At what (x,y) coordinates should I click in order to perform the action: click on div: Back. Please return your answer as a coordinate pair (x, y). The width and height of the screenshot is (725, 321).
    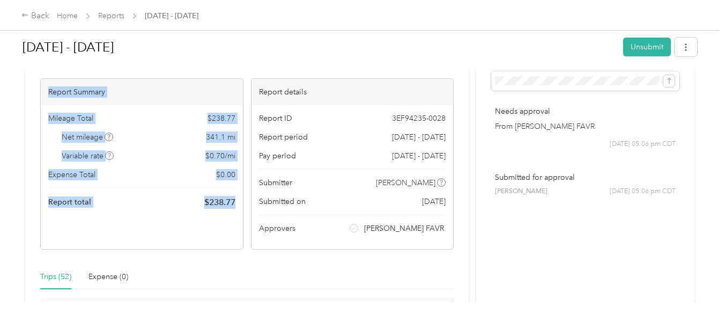
    Looking at the image, I should click on (35, 16).